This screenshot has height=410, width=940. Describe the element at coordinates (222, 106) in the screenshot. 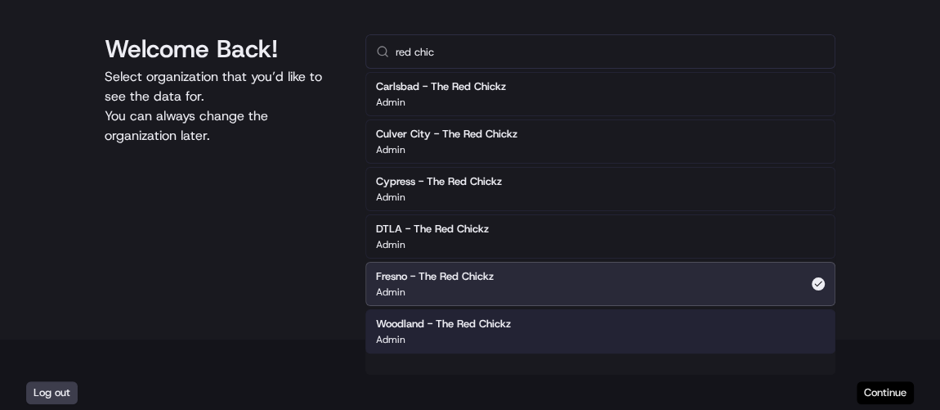

I see `p: Select organization that you’d like to see the data for. You can always change the organization l...` at that location.